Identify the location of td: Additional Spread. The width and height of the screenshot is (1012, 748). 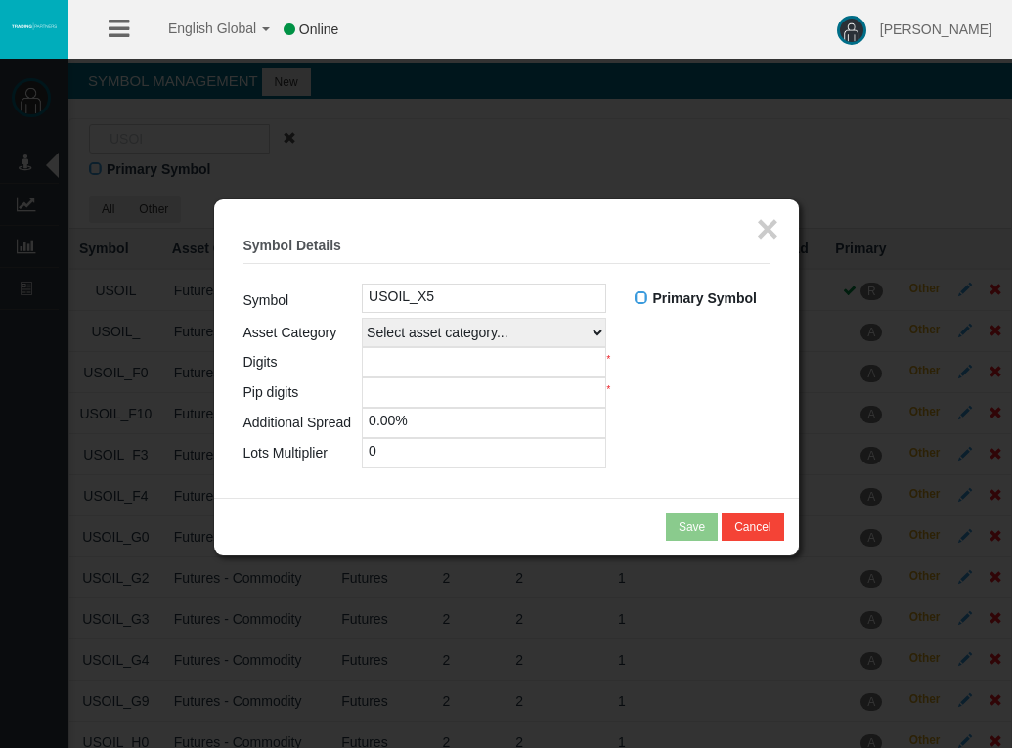
(303, 422).